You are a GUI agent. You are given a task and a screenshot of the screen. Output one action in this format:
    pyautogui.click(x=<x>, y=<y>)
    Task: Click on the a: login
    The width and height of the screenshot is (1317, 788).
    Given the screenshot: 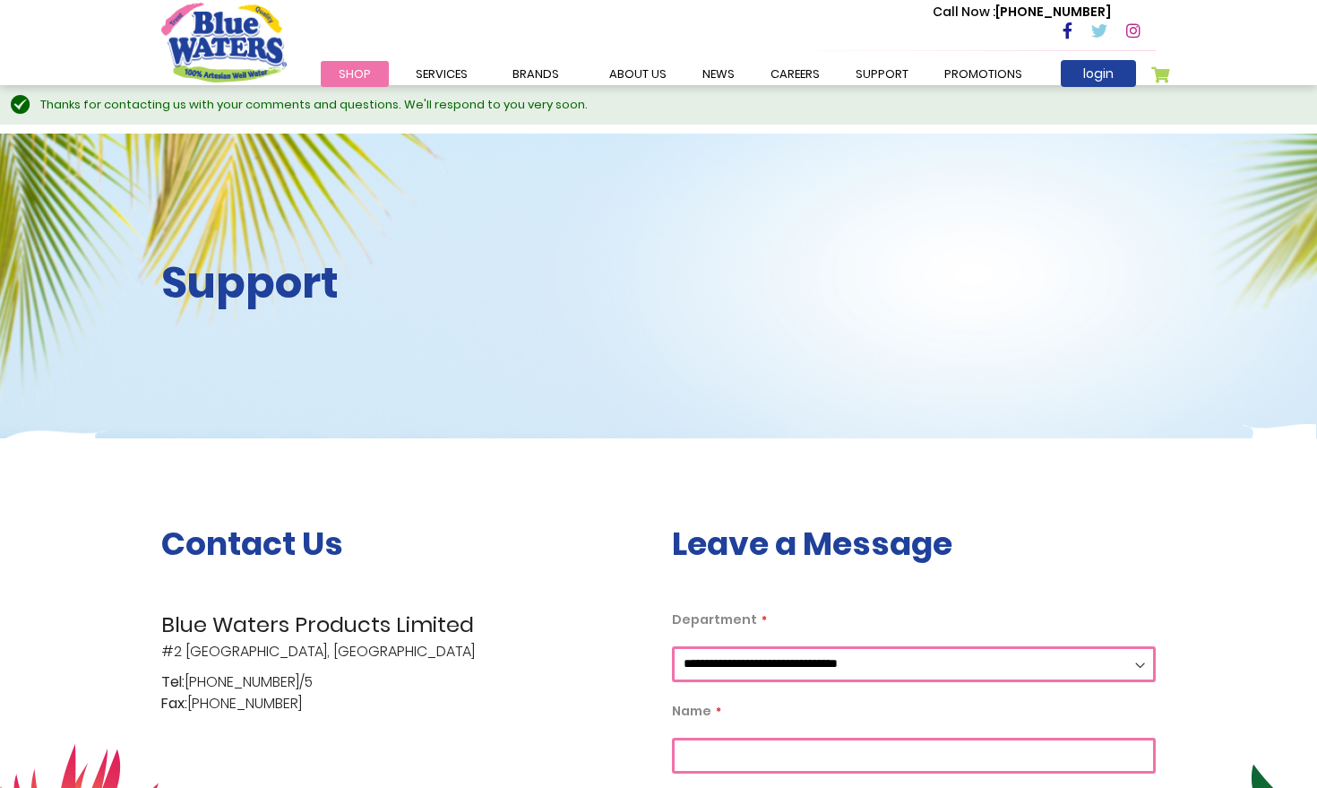 What is the action you would take?
    pyautogui.click(x=1099, y=73)
    